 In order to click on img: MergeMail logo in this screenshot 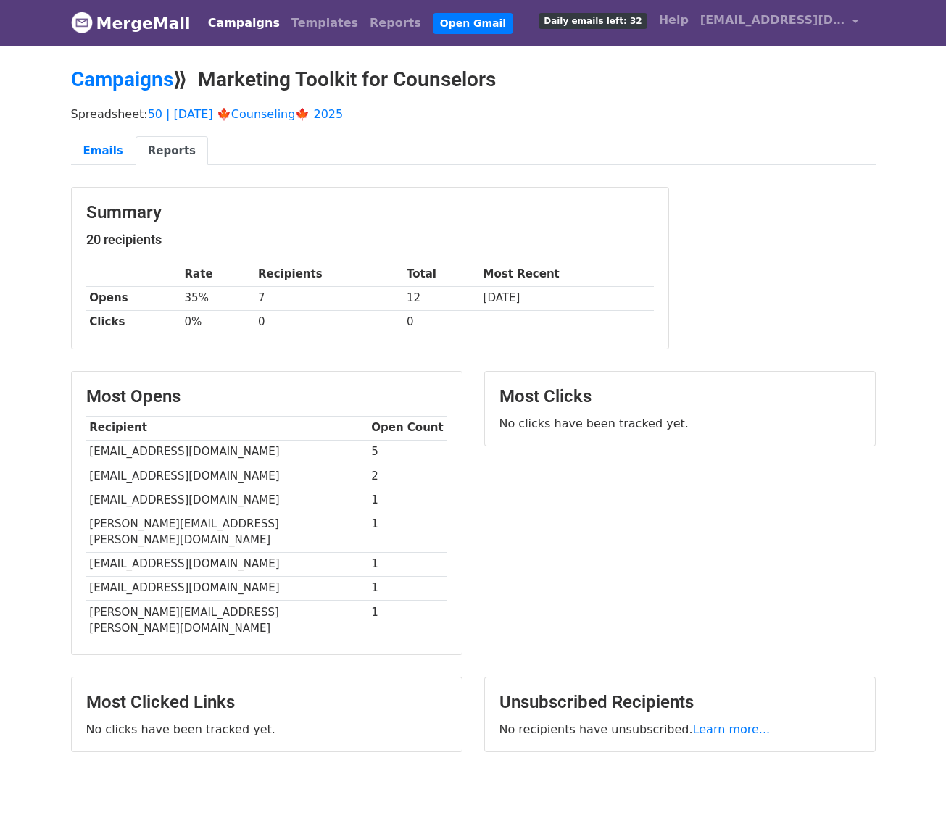, I will do `click(82, 22)`.